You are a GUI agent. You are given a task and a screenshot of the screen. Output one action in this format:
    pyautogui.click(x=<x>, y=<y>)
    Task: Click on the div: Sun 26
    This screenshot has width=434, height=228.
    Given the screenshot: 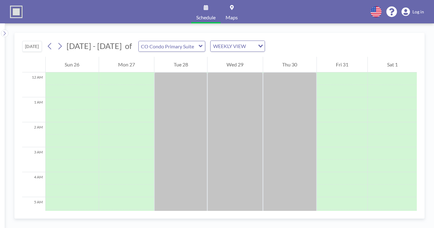 What is the action you would take?
    pyautogui.click(x=72, y=65)
    